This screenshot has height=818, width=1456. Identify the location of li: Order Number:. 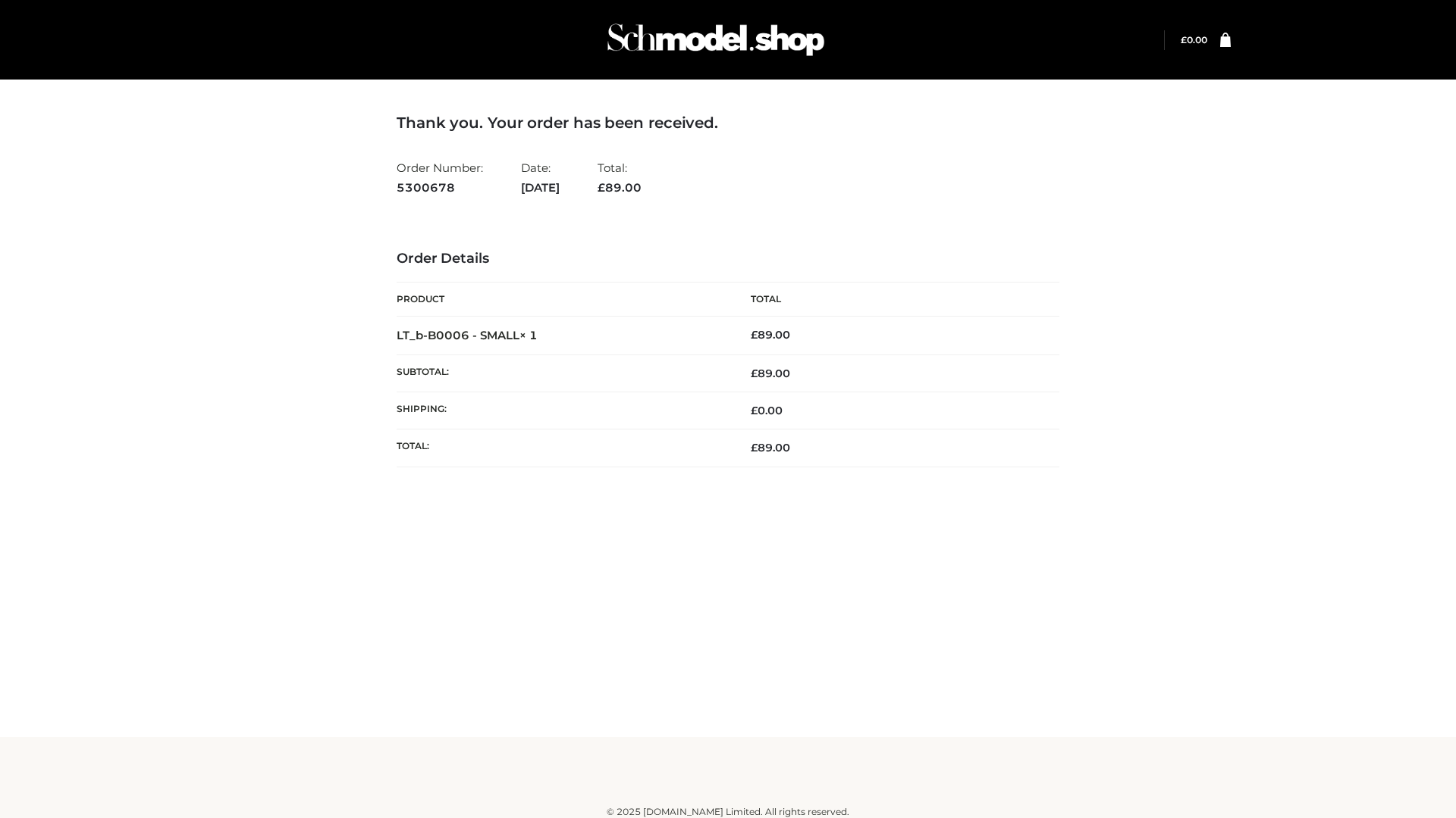
(439, 177).